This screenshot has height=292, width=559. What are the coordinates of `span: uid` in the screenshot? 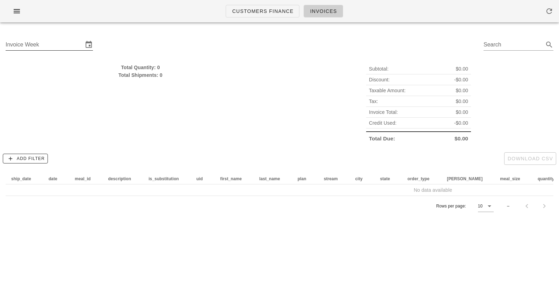 It's located at (200, 179).